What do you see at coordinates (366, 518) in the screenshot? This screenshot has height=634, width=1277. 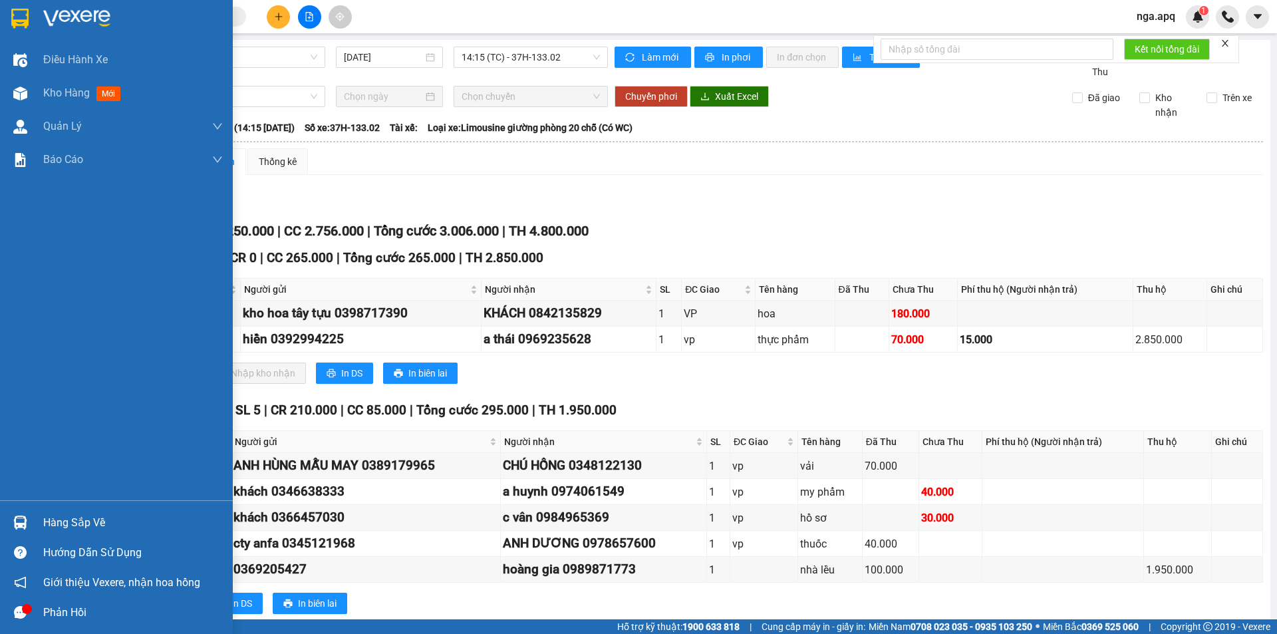 I see `div: khách 0366457030` at bounding box center [366, 518].